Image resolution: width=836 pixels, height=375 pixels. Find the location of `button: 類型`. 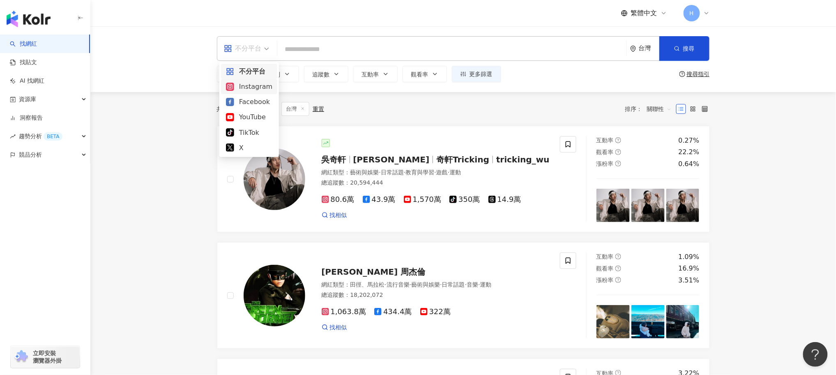

button: 類型 is located at coordinates (236, 74).